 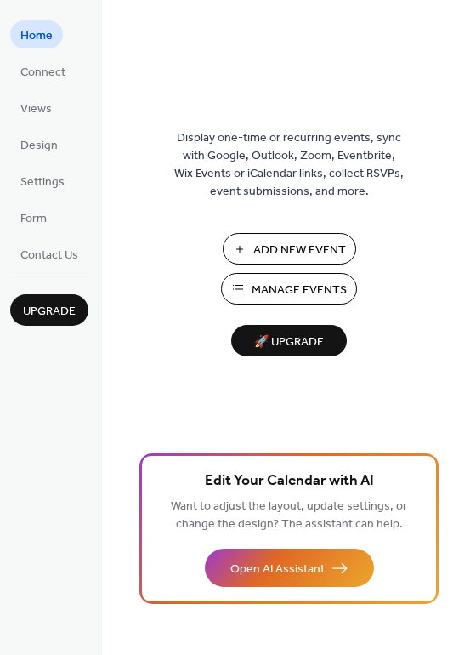 I want to click on span: Settings, so click(x=43, y=182).